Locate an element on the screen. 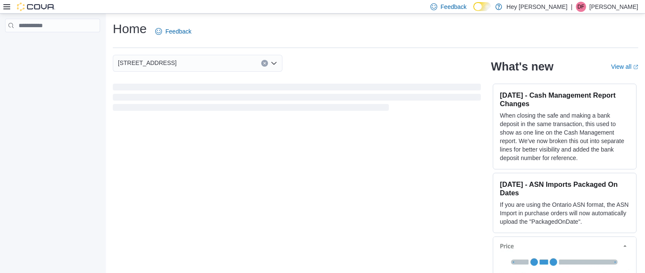 The height and width of the screenshot is (273, 645). h2: What's new is located at coordinates (522, 67).